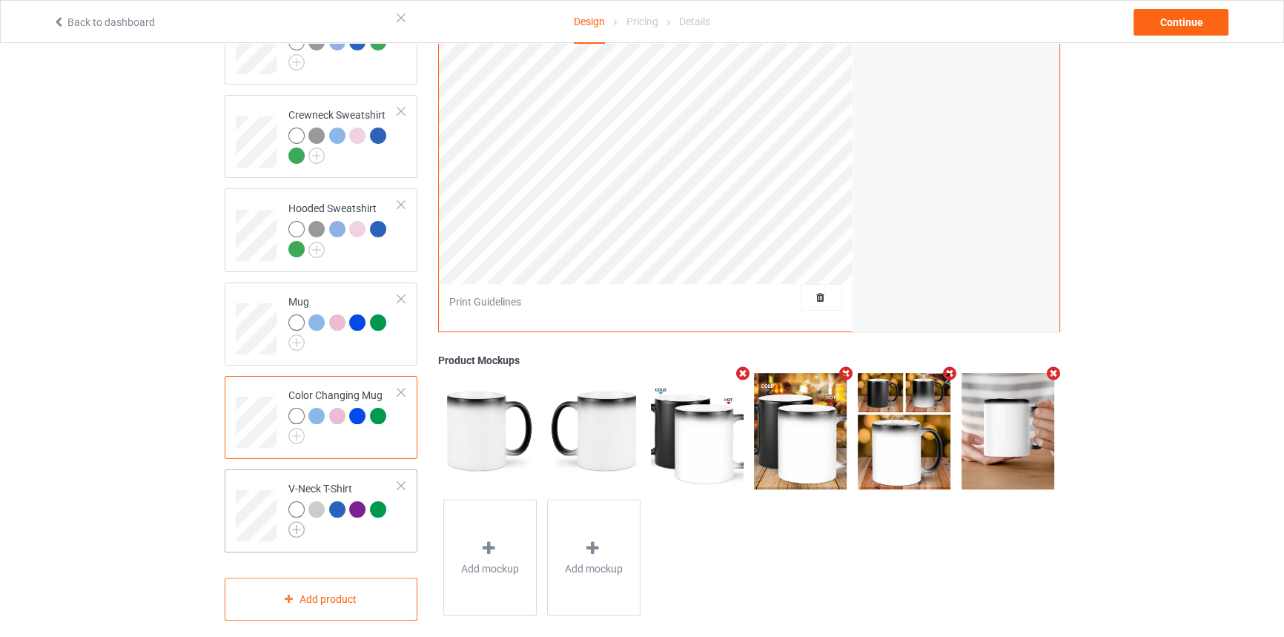 Image resolution: width=1284 pixels, height=637 pixels. I want to click on div: Design, so click(589, 22).